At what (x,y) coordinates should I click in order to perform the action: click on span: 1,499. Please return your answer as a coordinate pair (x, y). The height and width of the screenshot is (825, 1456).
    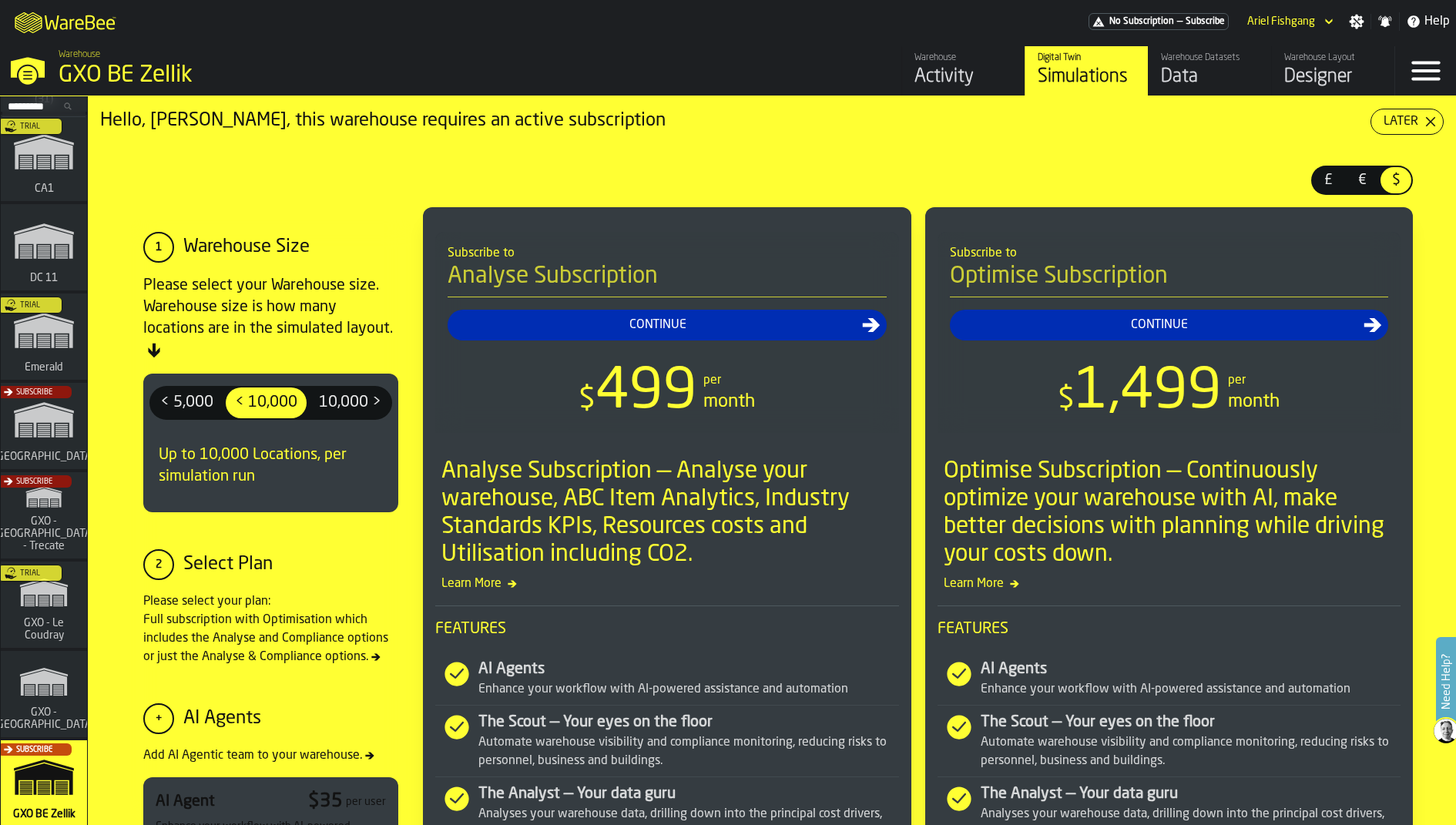
    Looking at the image, I should click on (1148, 393).